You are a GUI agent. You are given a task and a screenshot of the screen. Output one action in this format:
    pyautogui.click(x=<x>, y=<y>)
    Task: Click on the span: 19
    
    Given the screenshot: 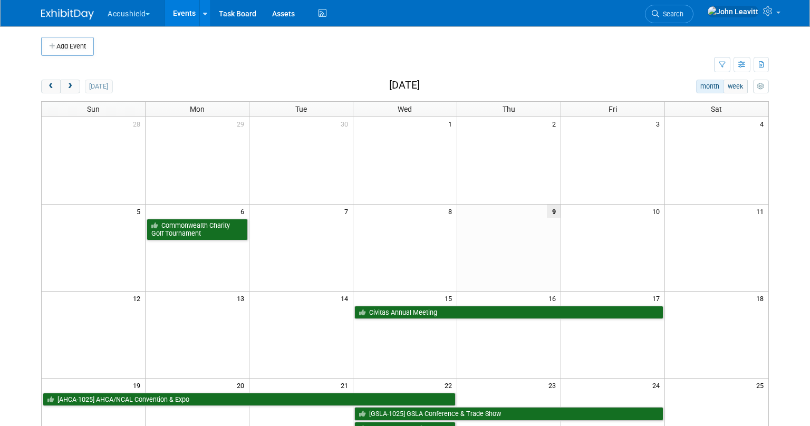 What is the action you would take?
    pyautogui.click(x=138, y=385)
    